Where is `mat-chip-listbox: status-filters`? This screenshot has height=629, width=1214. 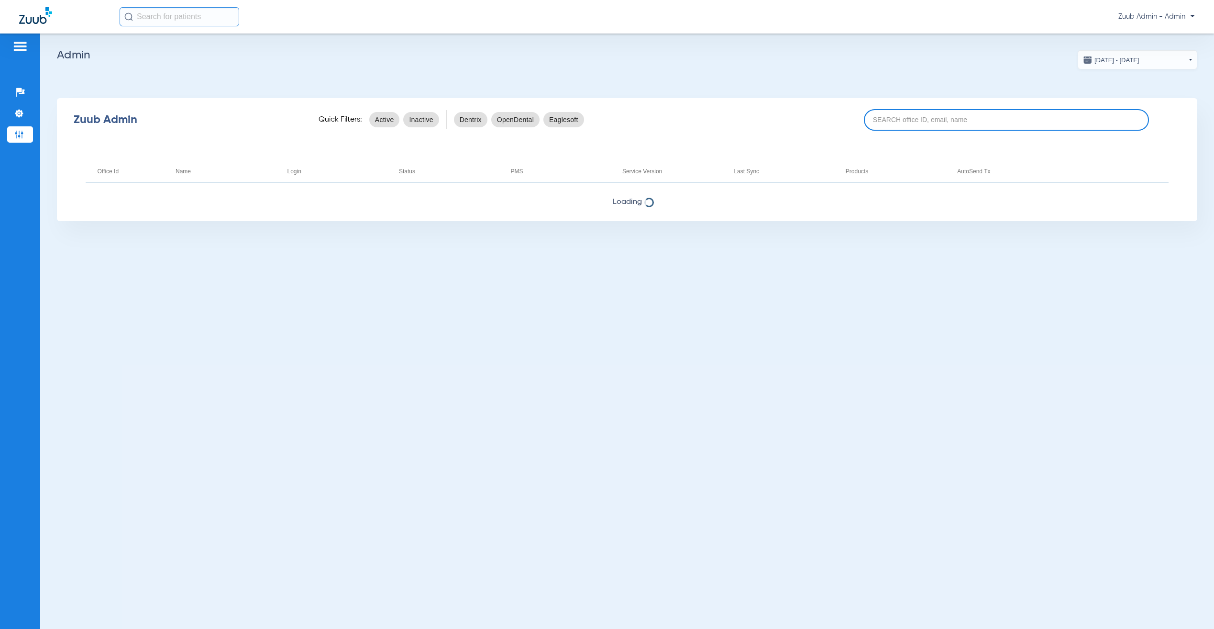
mat-chip-listbox: status-filters is located at coordinates (404, 120).